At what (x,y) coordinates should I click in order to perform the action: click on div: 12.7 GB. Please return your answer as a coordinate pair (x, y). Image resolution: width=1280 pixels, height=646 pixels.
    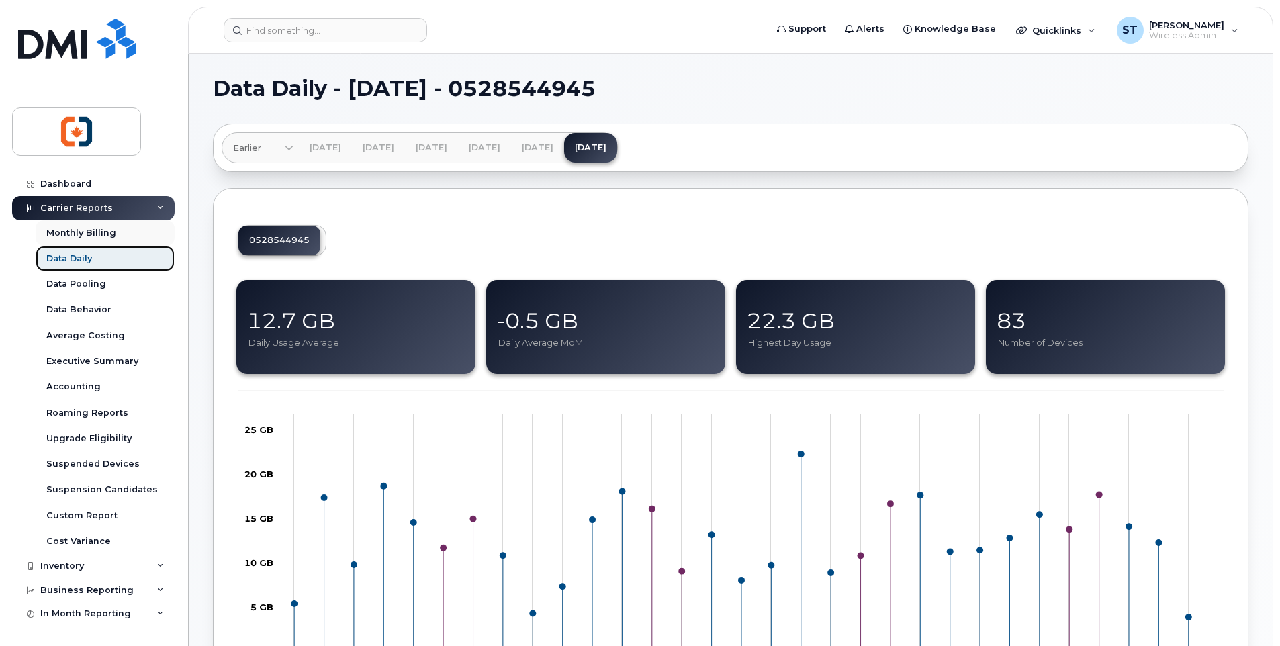
    Looking at the image, I should click on (357, 321).